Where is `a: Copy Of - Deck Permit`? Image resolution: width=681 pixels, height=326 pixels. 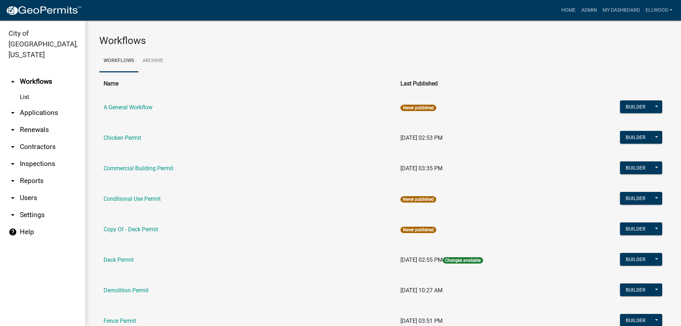 a: Copy Of - Deck Permit is located at coordinates (131, 229).